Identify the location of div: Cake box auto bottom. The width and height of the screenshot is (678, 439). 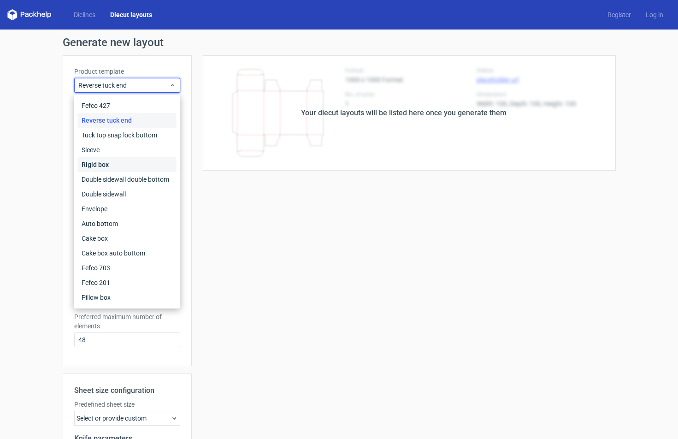
(127, 253).